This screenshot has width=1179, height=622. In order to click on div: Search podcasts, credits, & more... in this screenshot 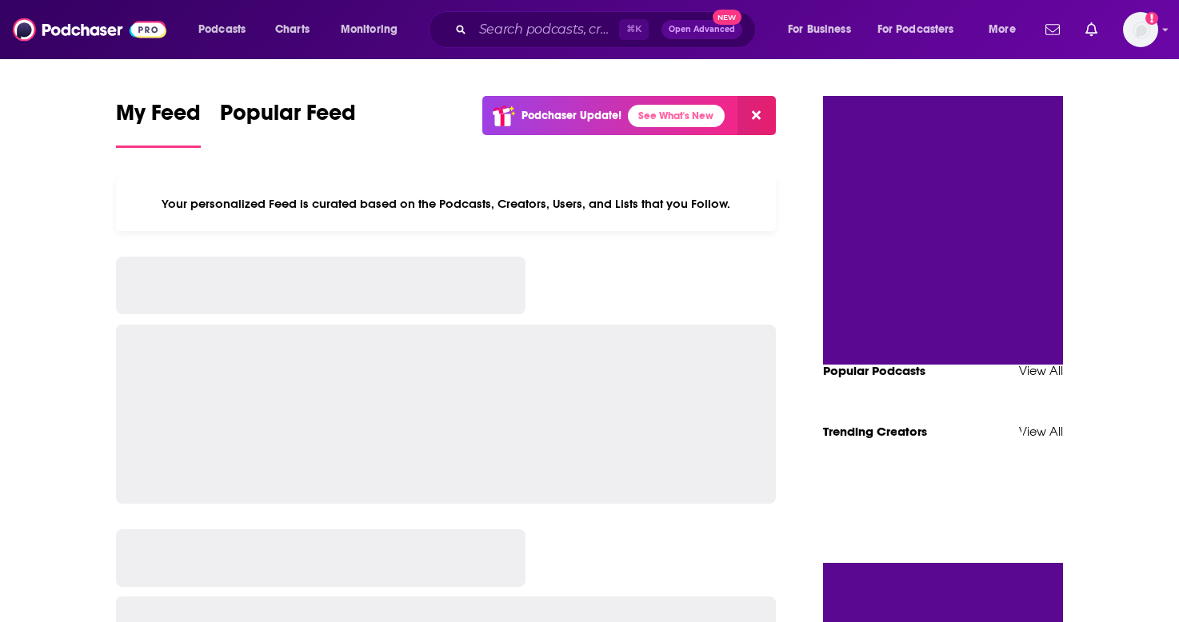, I will do `click(607, 30)`.